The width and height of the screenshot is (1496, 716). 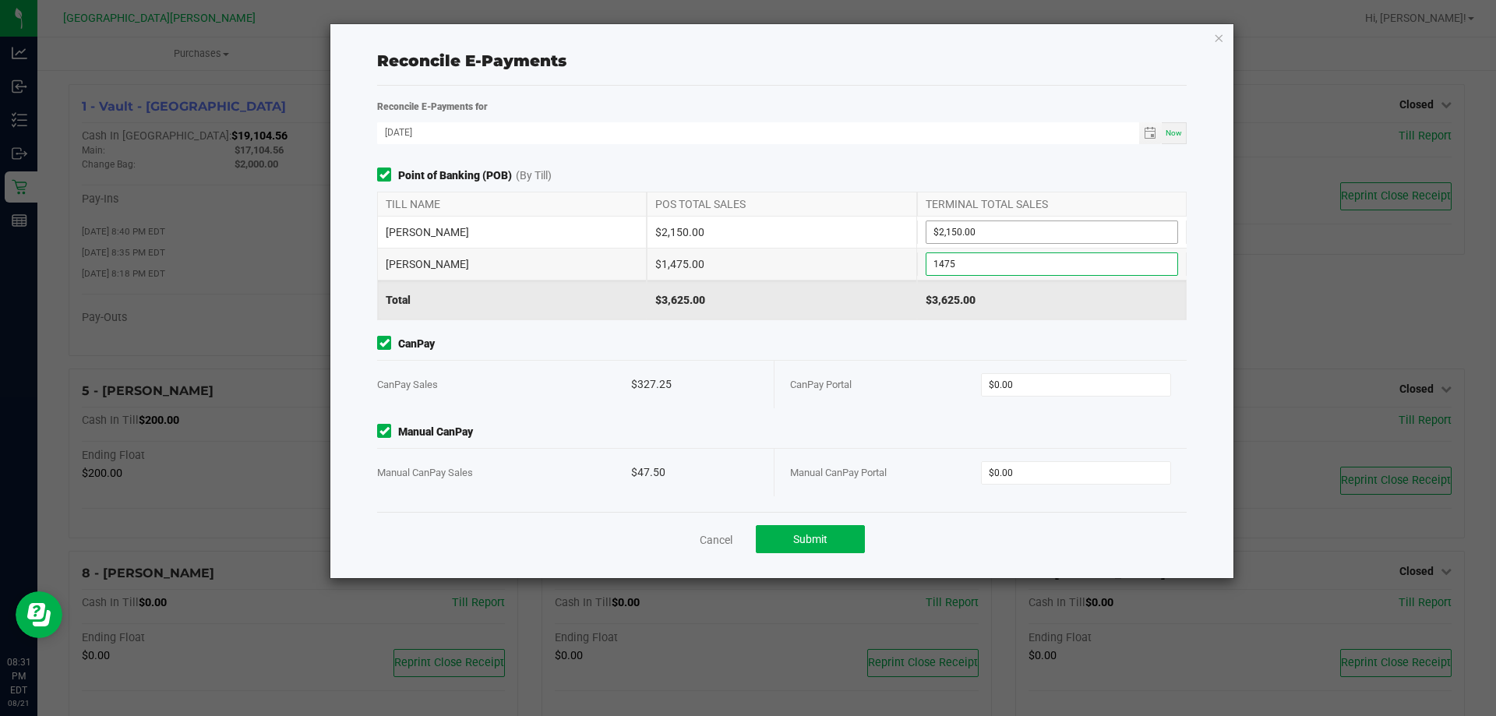 What do you see at coordinates (758, 132) in the screenshot?
I see `input: Date` at bounding box center [758, 132].